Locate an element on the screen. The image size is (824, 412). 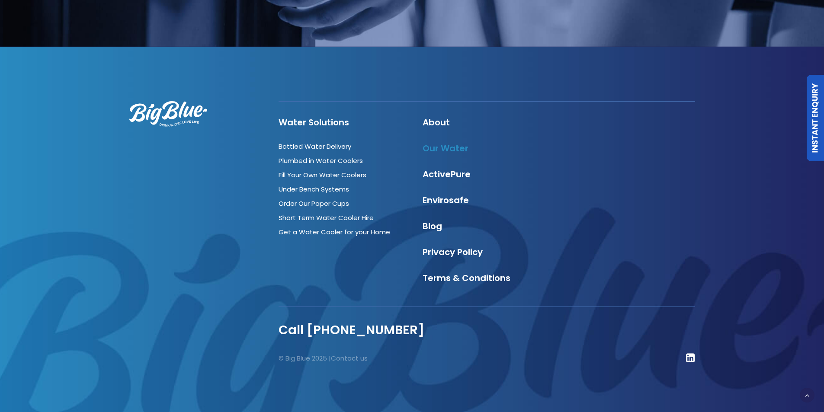
a: Instant Enquiry is located at coordinates (816, 118).